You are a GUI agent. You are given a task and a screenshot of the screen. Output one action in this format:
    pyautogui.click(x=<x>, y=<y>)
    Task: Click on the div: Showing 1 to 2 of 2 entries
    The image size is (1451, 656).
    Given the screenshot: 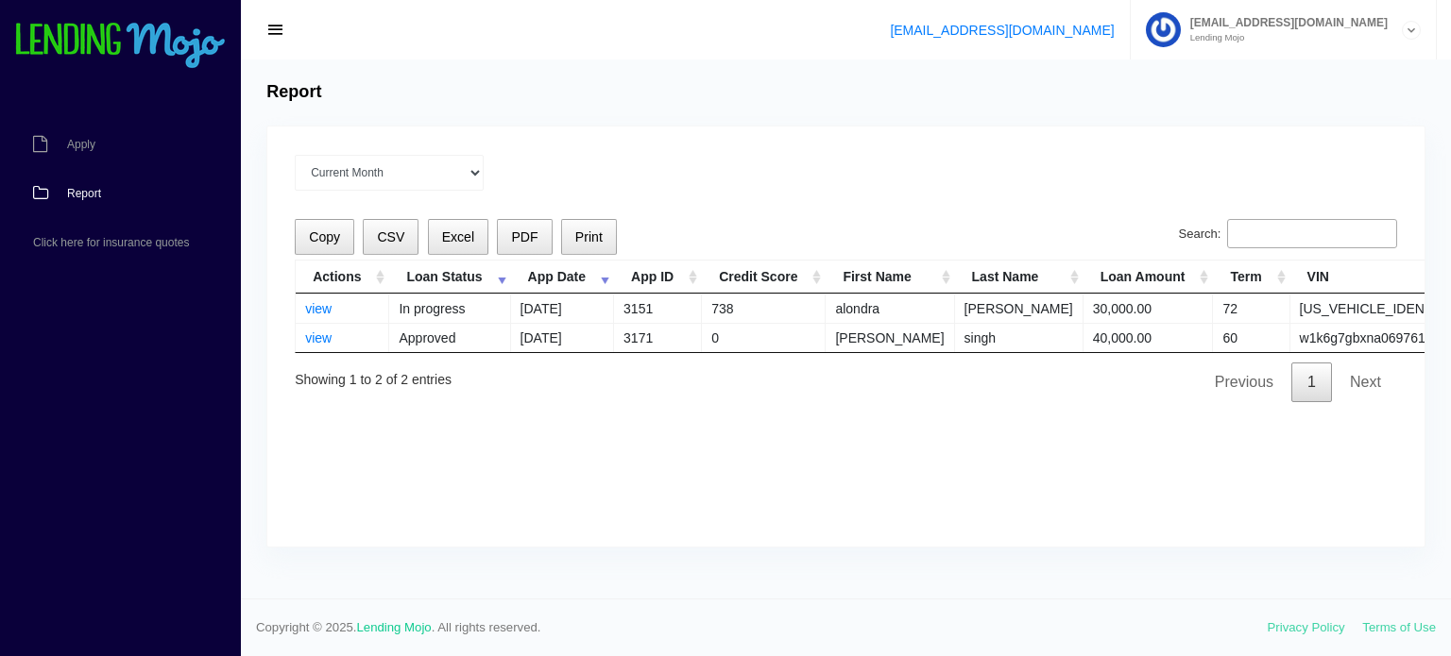 What is the action you would take?
    pyautogui.click(x=373, y=374)
    